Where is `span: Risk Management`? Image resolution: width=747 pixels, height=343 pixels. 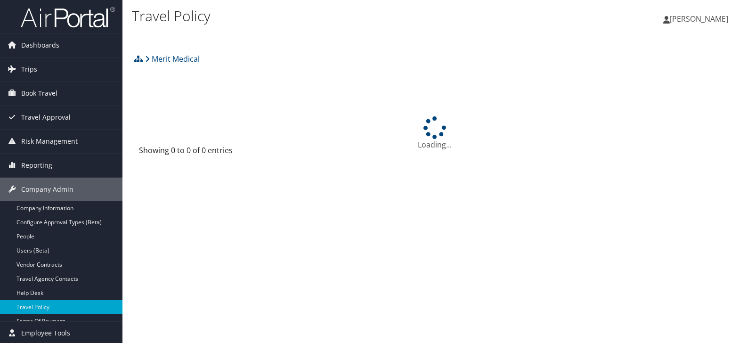
span: Risk Management is located at coordinates (49, 141).